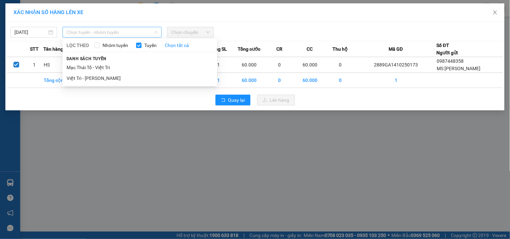  I want to click on span: Tuyến, so click(150, 45).